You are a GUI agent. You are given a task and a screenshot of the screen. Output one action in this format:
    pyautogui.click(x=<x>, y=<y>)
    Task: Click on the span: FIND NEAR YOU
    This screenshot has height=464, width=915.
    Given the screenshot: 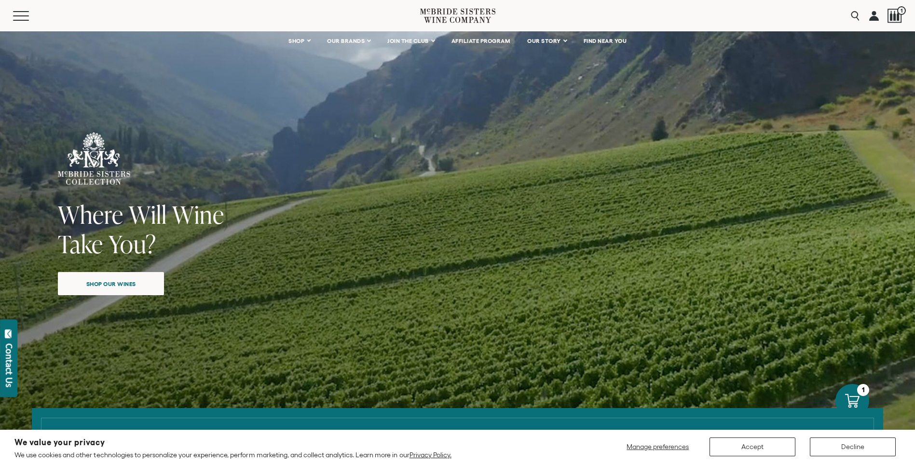 What is the action you would take?
    pyautogui.click(x=605, y=41)
    